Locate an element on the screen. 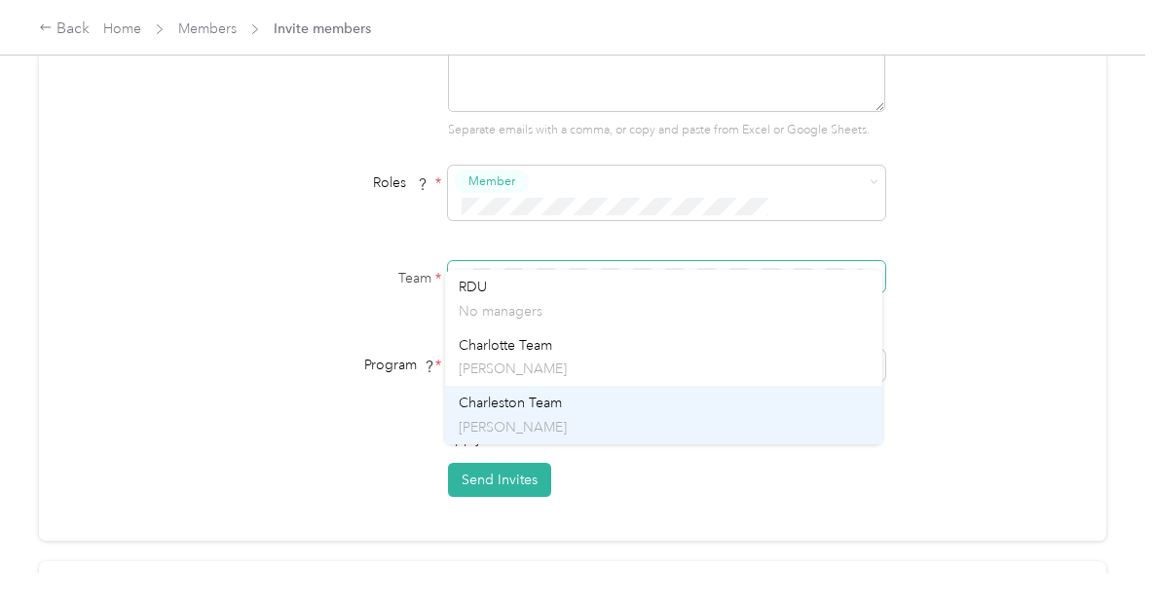 The height and width of the screenshot is (607, 1155). p: No managers is located at coordinates (663, 311).